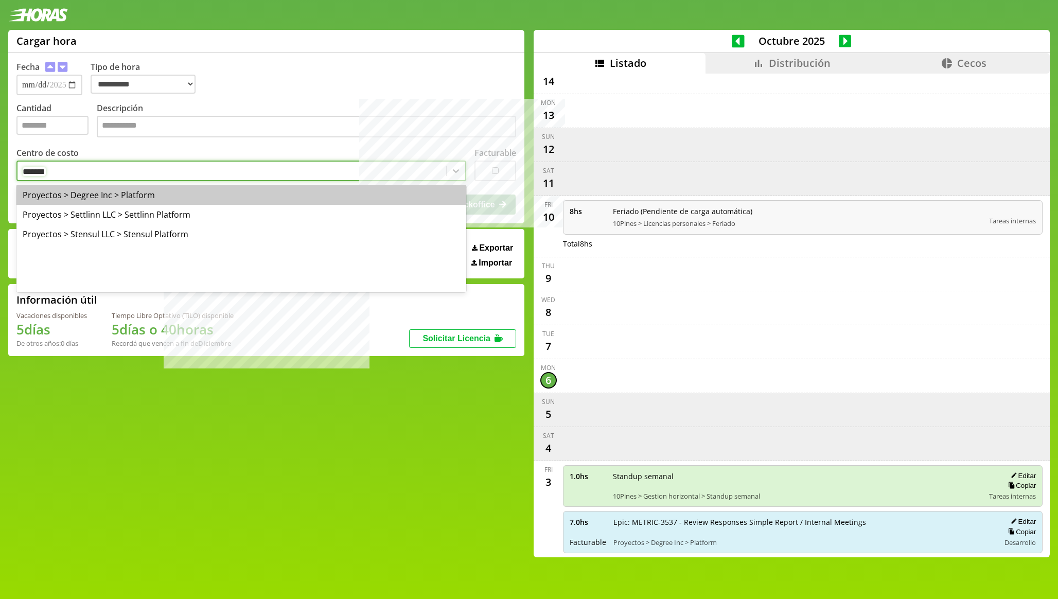 This screenshot has height=599, width=1058. Describe the element at coordinates (791, 41) in the screenshot. I see `span: Octubre 2025` at that location.